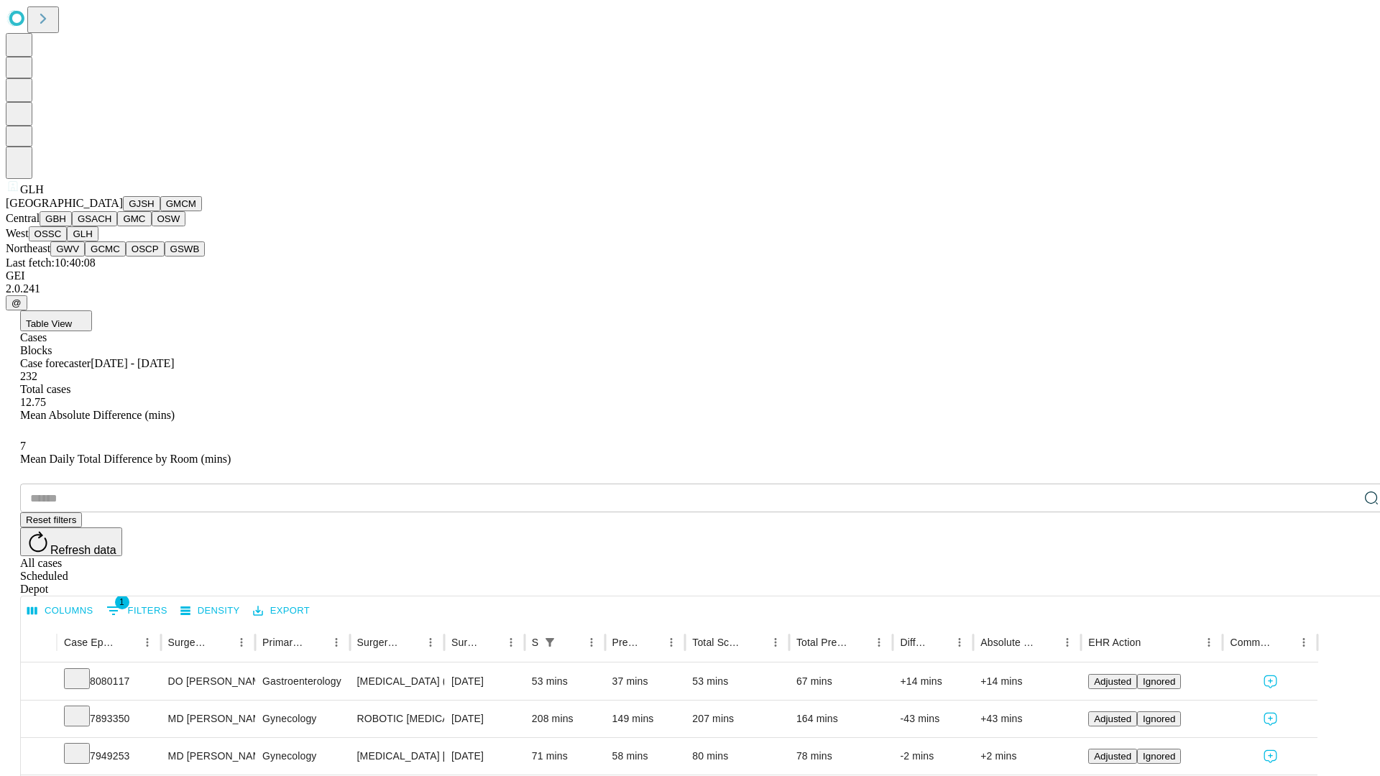 Image resolution: width=1380 pixels, height=776 pixels. What do you see at coordinates (105, 249) in the screenshot?
I see `button: GCMC` at bounding box center [105, 249].